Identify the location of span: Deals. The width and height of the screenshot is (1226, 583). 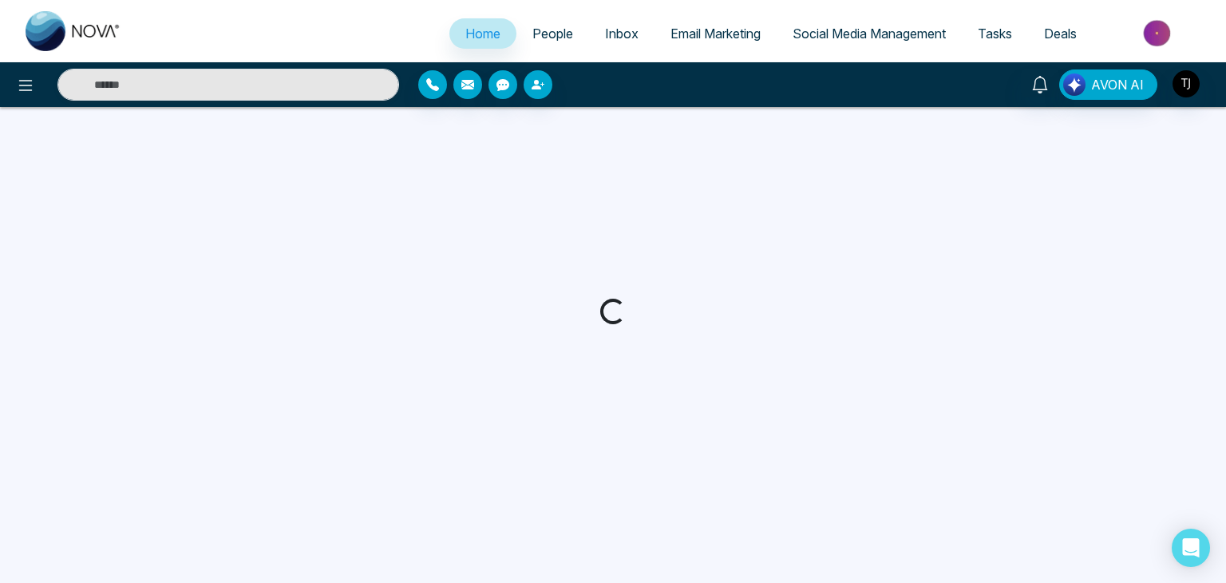
(1060, 34).